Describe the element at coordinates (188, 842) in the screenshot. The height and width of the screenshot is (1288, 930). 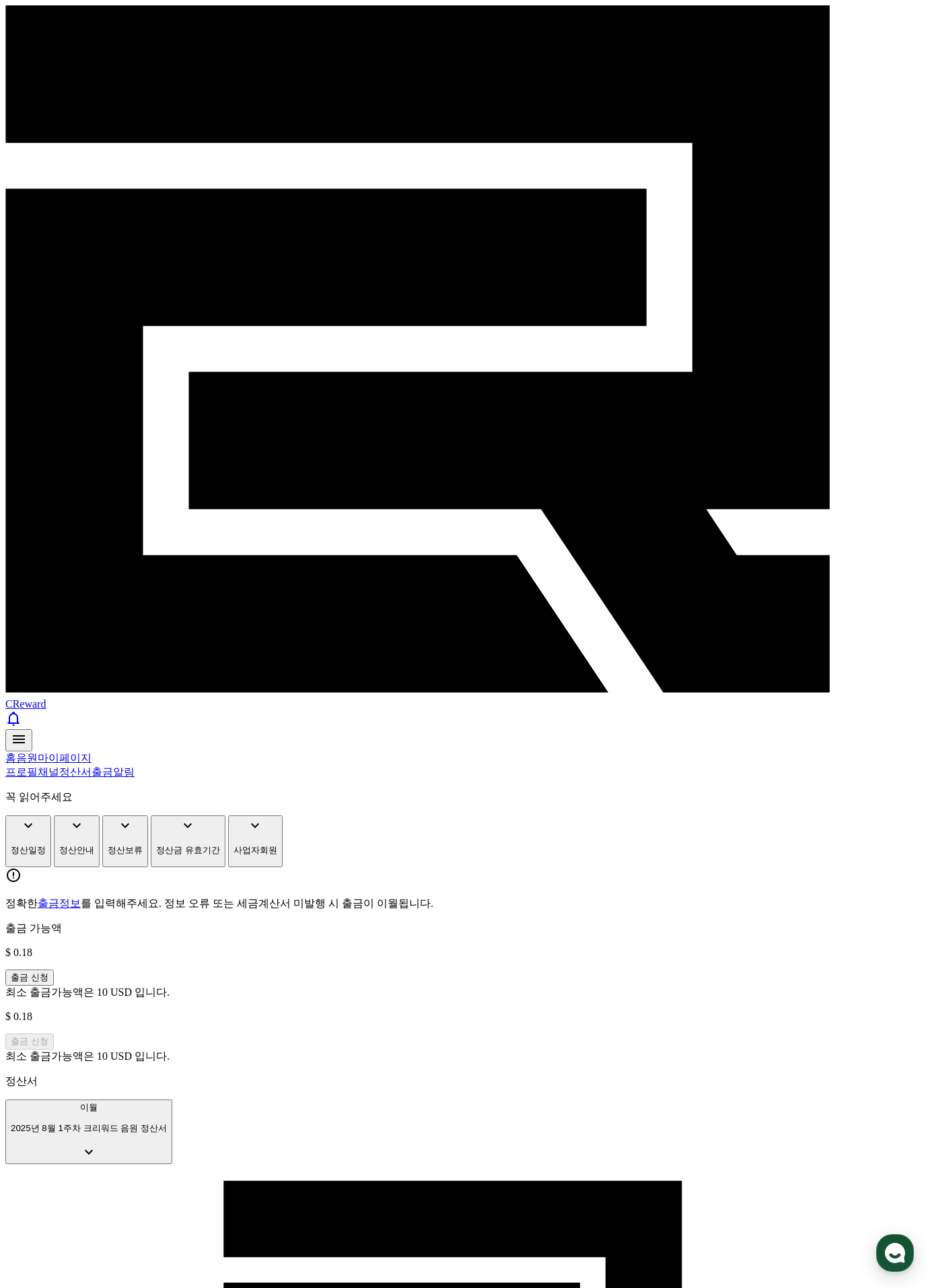
I see `button: 정산금 유효기간` at that location.